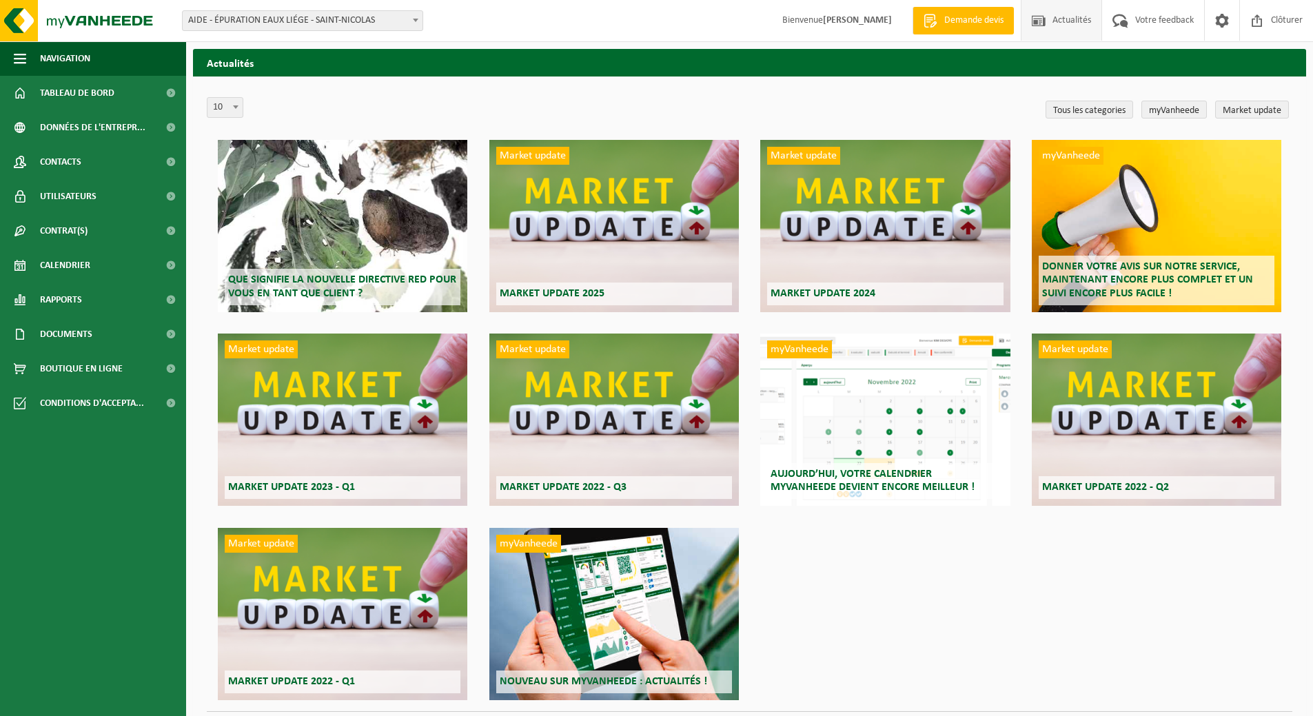 Image resolution: width=1313 pixels, height=716 pixels. I want to click on span: Market update 2023 - Q1, so click(292, 487).